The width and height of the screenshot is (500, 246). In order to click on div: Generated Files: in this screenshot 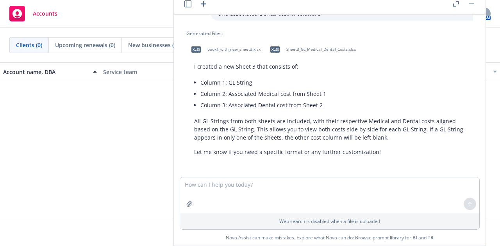, I will do `click(330, 33)`.